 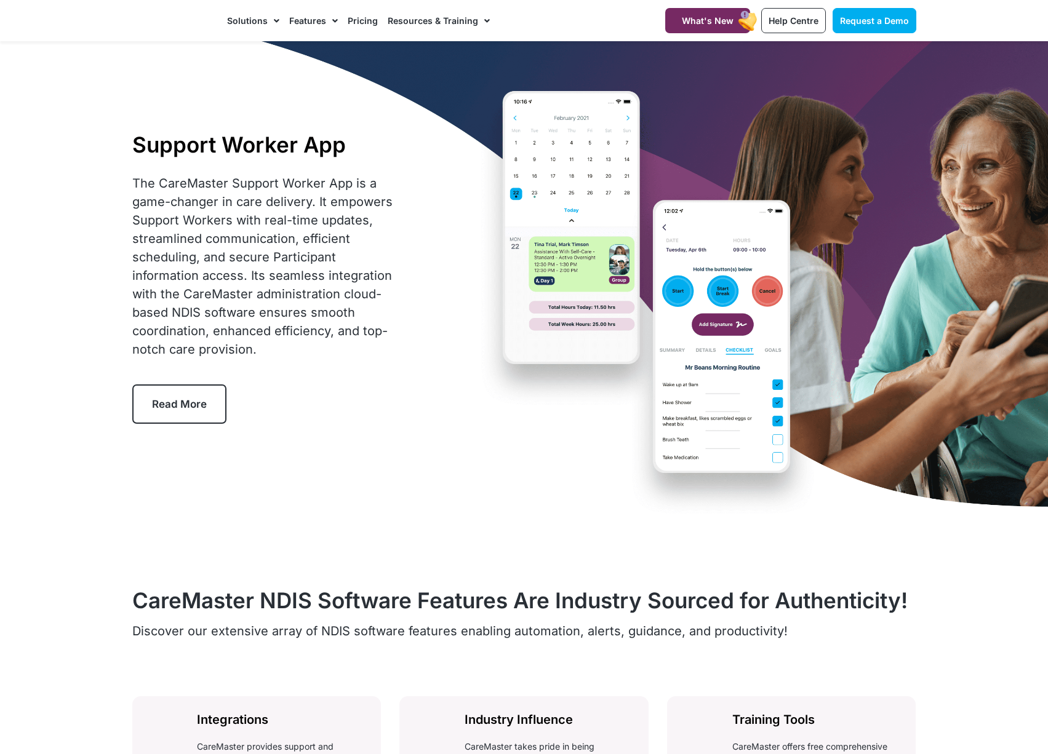 What do you see at coordinates (265, 145) in the screenshot?
I see `h1: Support Worker App` at bounding box center [265, 145].